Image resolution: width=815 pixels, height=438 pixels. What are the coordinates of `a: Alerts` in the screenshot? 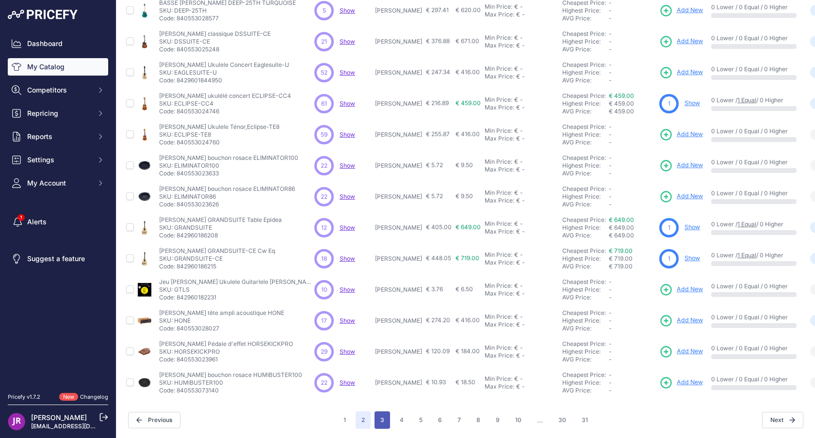 It's located at (58, 222).